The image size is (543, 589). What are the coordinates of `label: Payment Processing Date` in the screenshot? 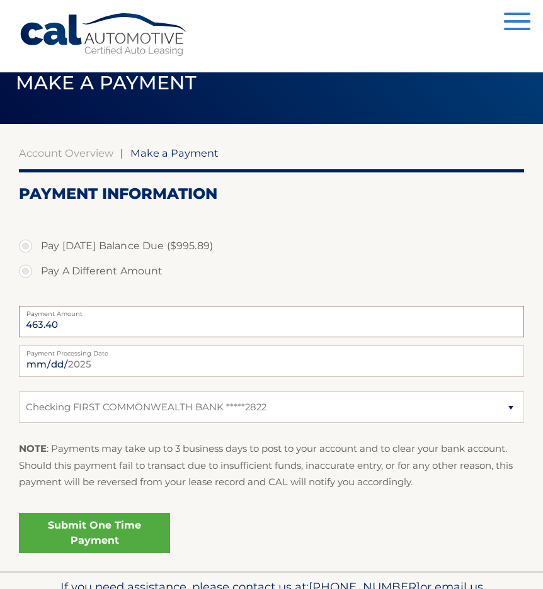 It's located at (271, 351).